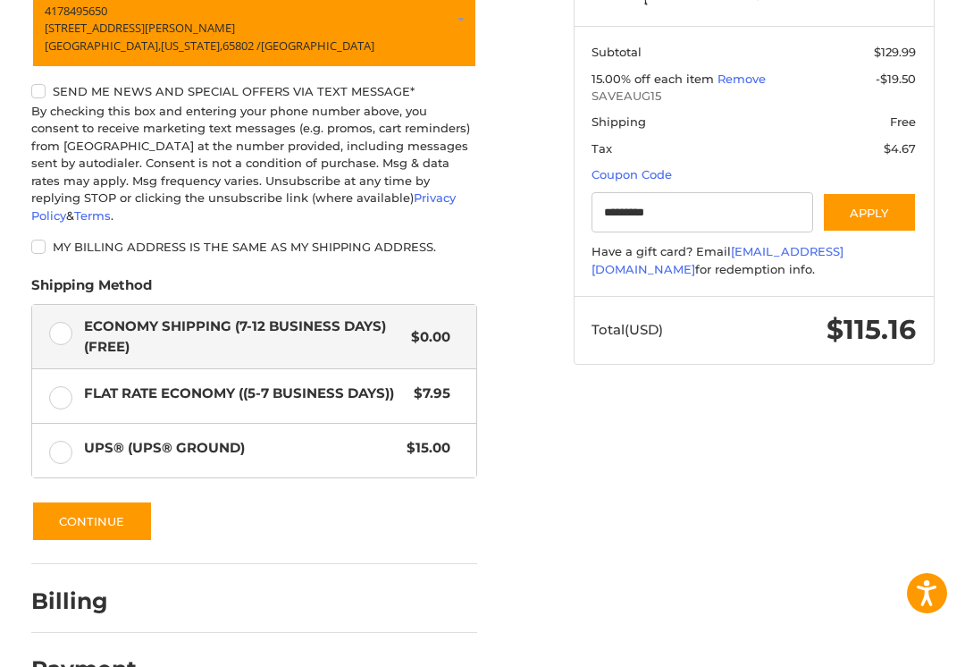 This screenshot has height=667, width=965. What do you see at coordinates (742, 79) in the screenshot?
I see `a: Remove` at bounding box center [742, 79].